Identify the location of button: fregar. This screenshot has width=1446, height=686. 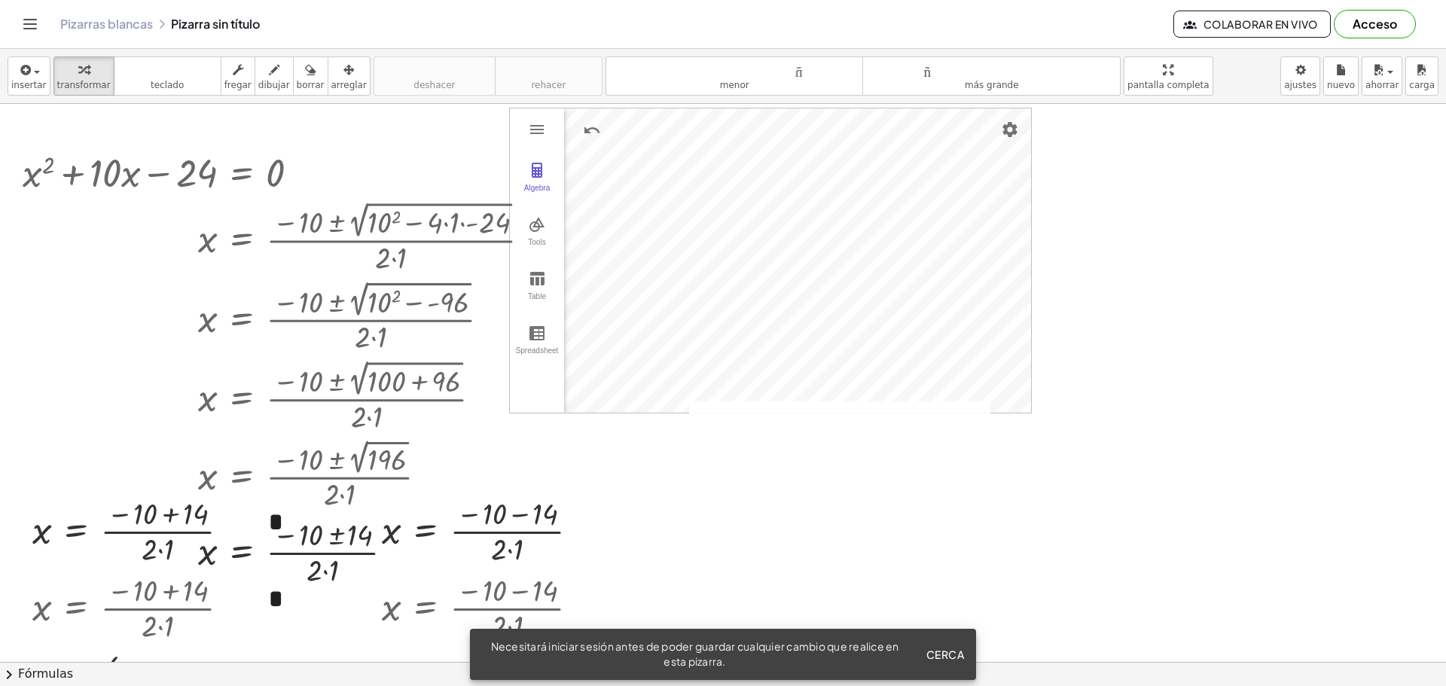
(238, 76).